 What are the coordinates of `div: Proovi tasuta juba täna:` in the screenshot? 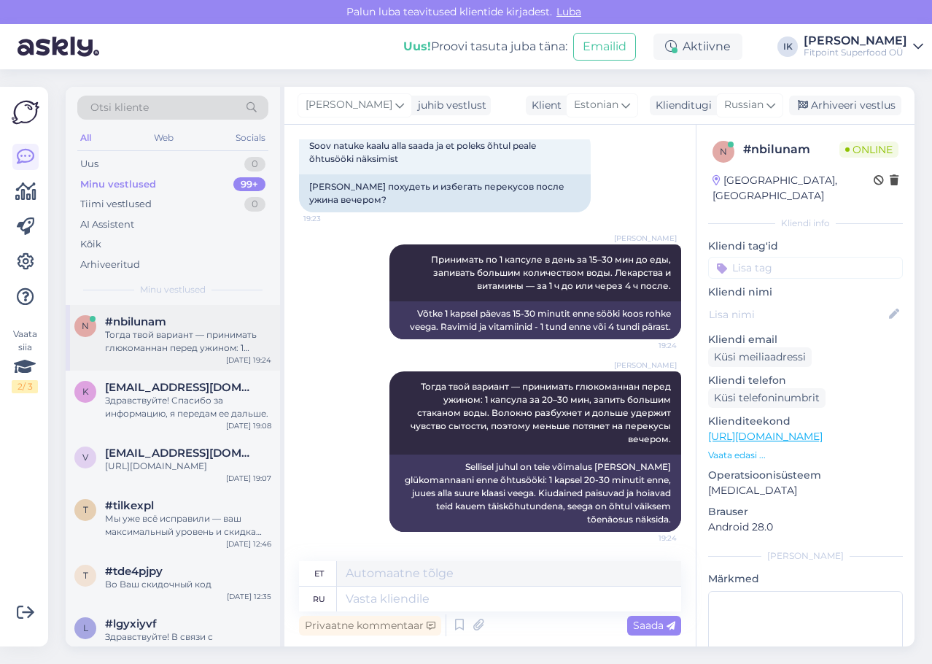 It's located at (485, 47).